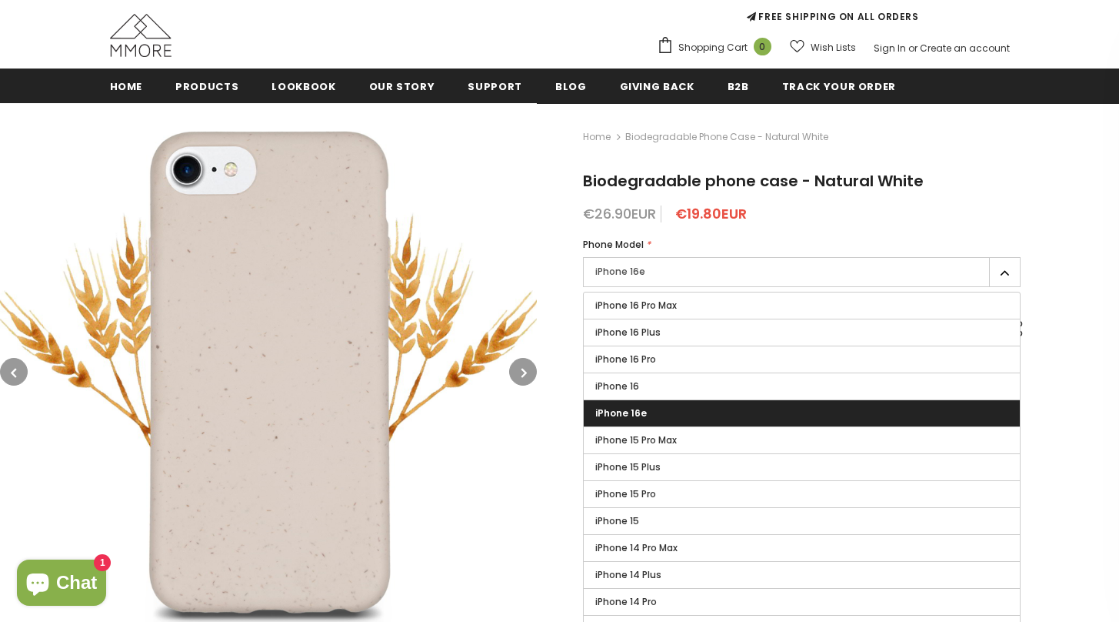  Describe the element at coordinates (636, 547) in the screenshot. I see `span: iPhone 14 Pro Max` at that location.